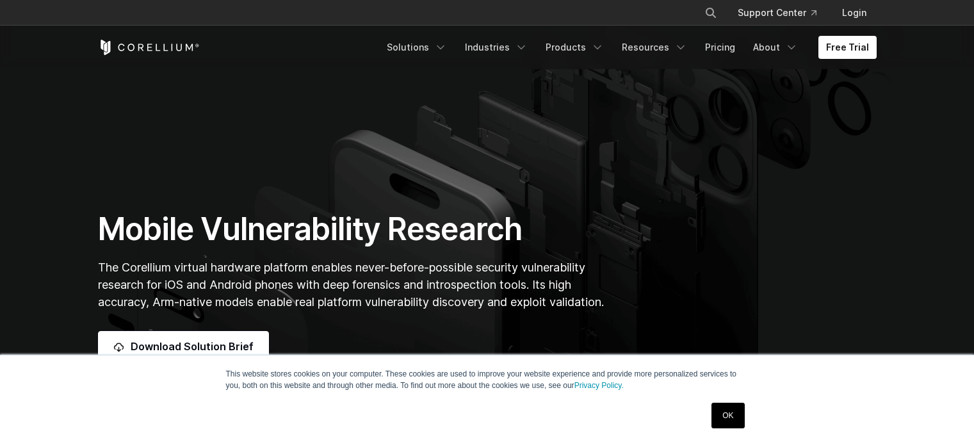 The width and height of the screenshot is (974, 445). Describe the element at coordinates (574, 47) in the screenshot. I see `a: Products` at that location.